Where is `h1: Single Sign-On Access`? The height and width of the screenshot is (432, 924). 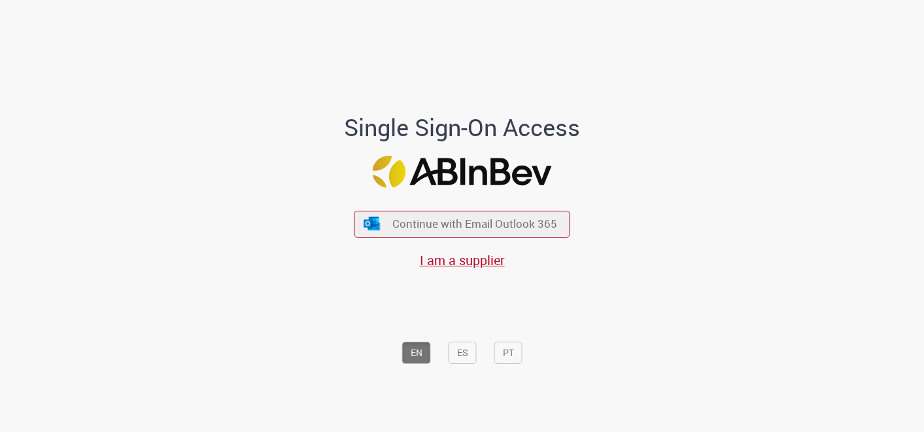
h1: Single Sign-On Access is located at coordinates (462, 128).